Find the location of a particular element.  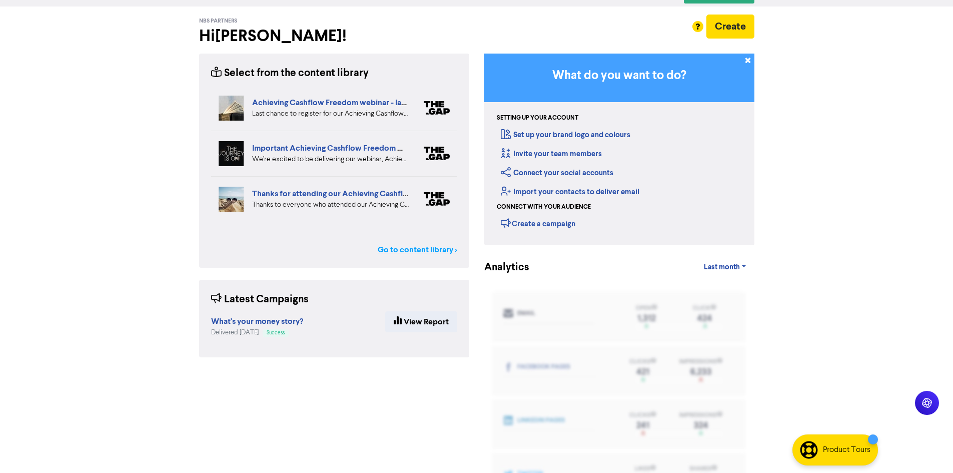

a: View Report is located at coordinates (421, 322).